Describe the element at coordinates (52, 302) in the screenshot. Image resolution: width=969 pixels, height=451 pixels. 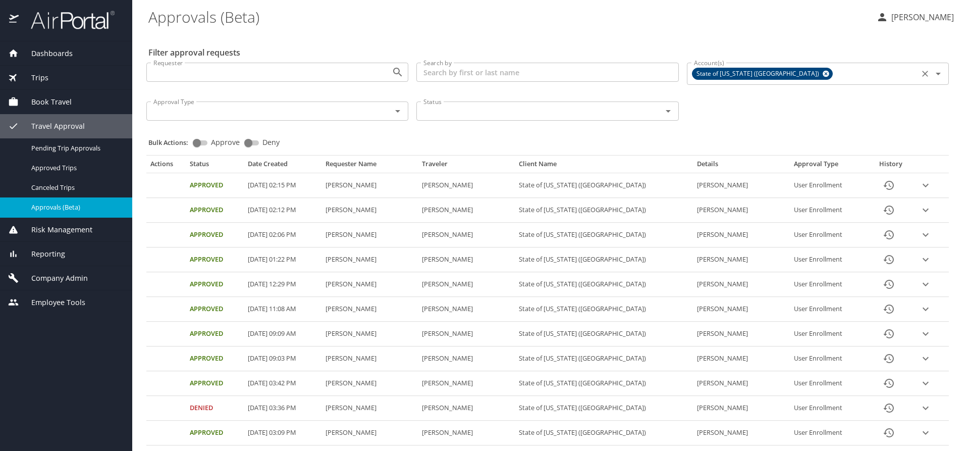
I see `span: Employee Tools` at that location.